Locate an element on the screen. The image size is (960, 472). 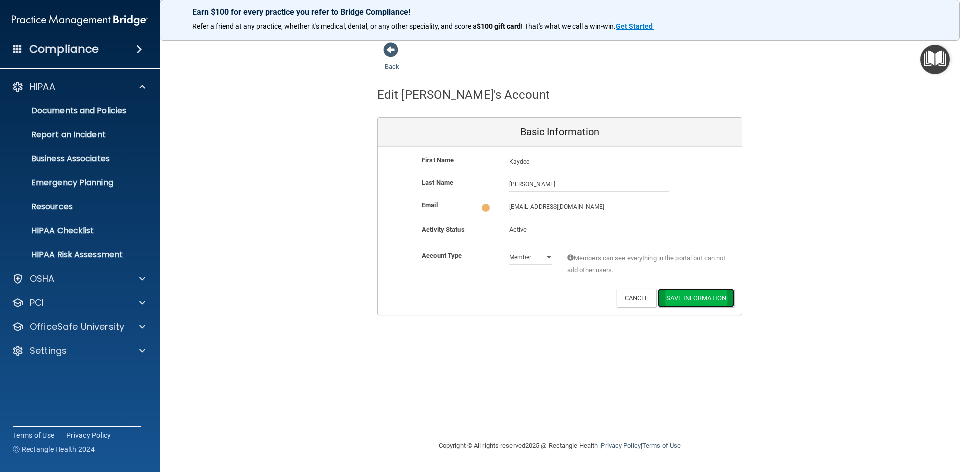
a: Get Started is located at coordinates (635, 26).